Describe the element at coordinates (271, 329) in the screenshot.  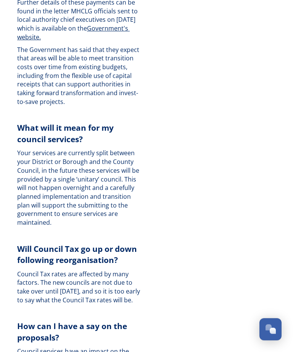
I see `button: Open Chat` at that location.